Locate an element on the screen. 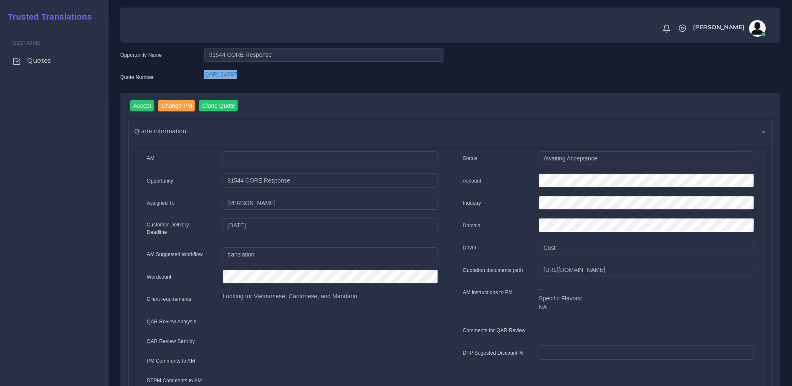  label: AM is located at coordinates (151, 158).